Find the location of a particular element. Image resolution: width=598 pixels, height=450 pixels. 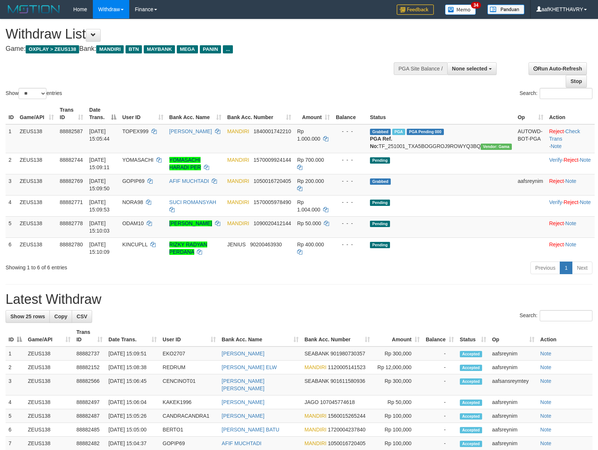

td: 4 is located at coordinates (11, 206).